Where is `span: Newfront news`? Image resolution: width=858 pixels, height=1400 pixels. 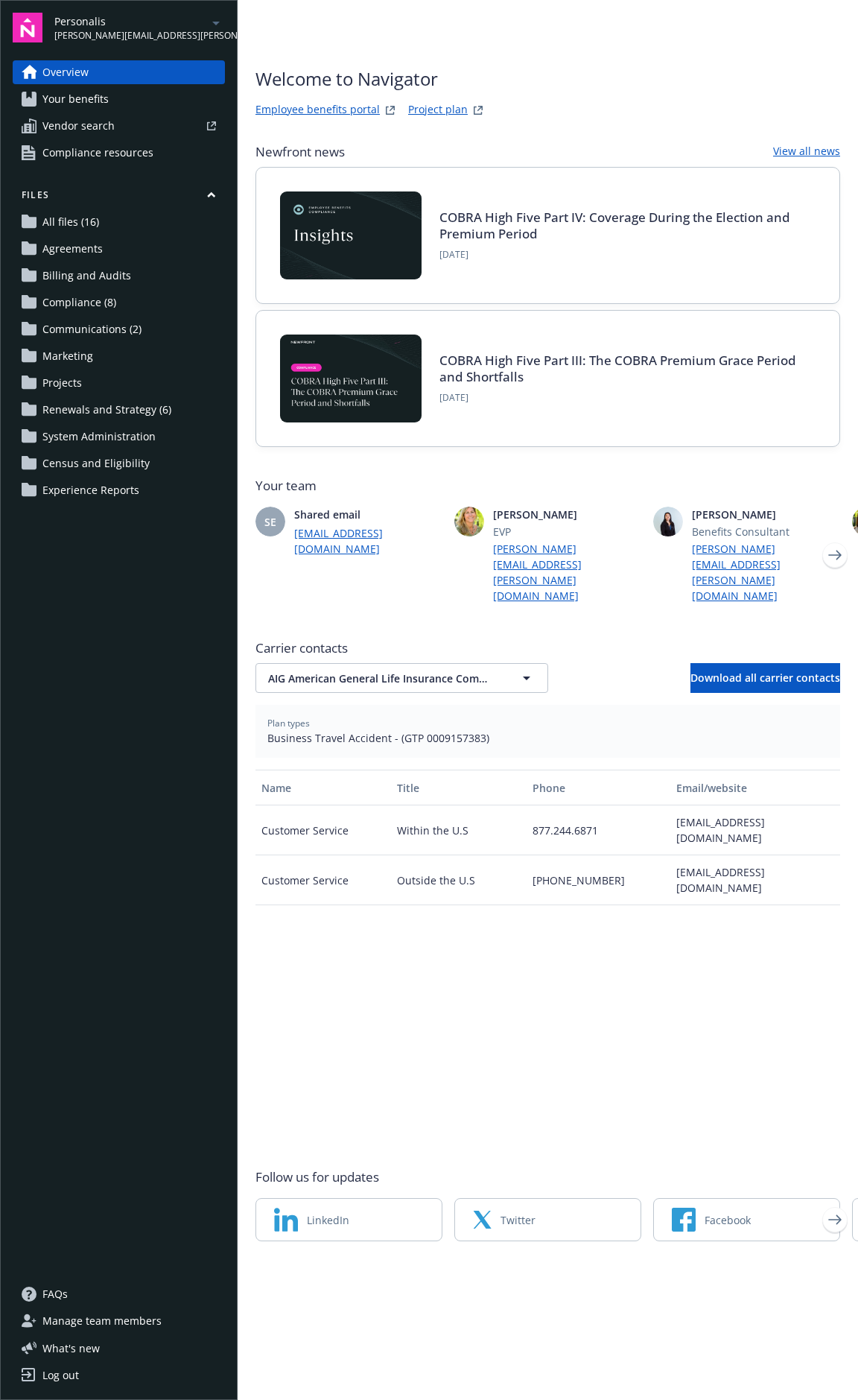
span: Newfront news is located at coordinates (300, 152).